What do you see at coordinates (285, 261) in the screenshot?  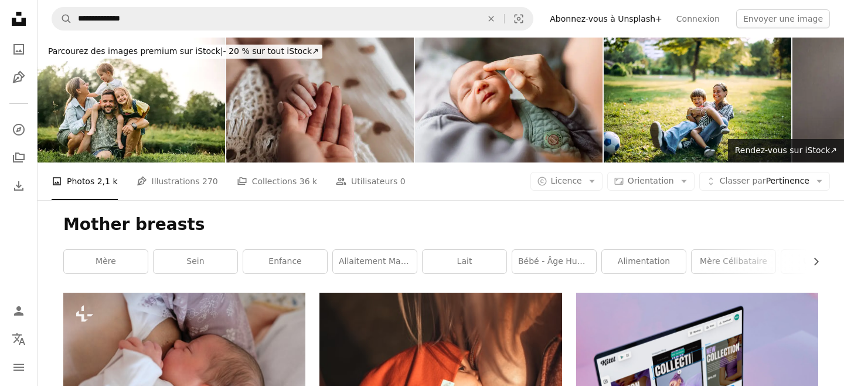 I see `a: enfance` at bounding box center [285, 261].